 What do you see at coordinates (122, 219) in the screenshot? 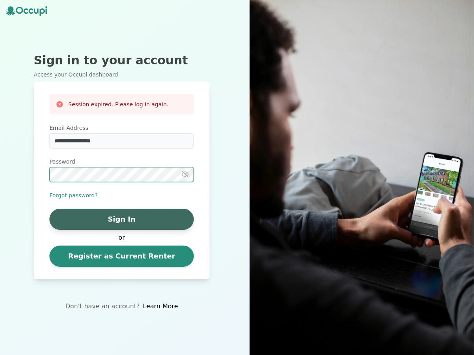
I see `button: Sign In` at bounding box center [122, 219].